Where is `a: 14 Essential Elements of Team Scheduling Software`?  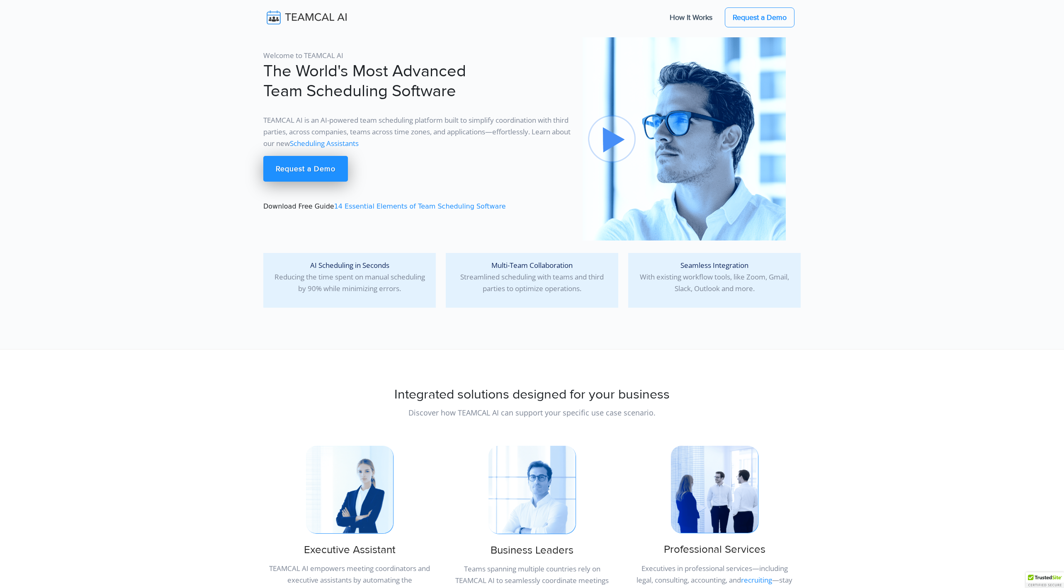 a: 14 Essential Elements of Team Scheduling Software is located at coordinates (420, 206).